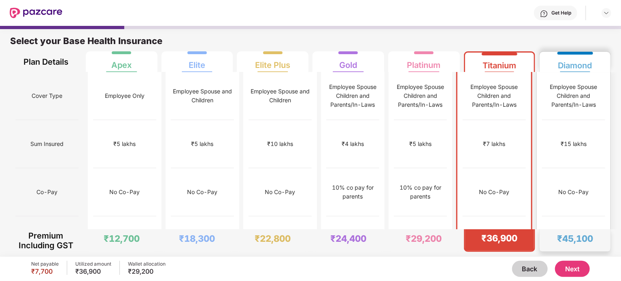 The image size is (621, 281). I want to click on div: Apex, so click(121, 62).